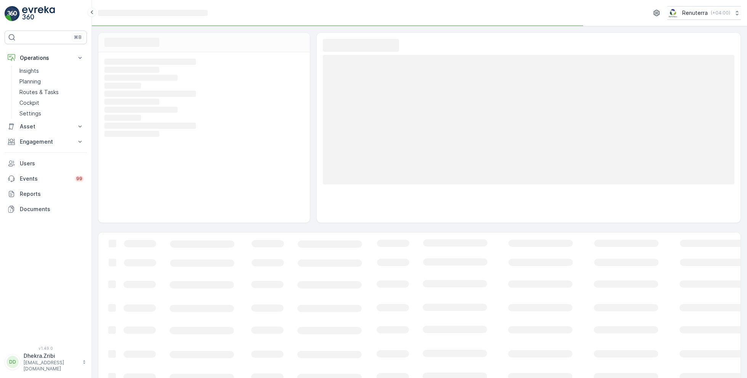 The height and width of the screenshot is (378, 747). What do you see at coordinates (694, 13) in the screenshot?
I see `p: Renuterra` at bounding box center [694, 13].